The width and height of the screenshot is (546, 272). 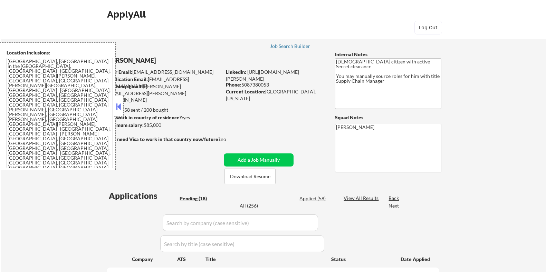 I want to click on div: Back, so click(x=394, y=198).